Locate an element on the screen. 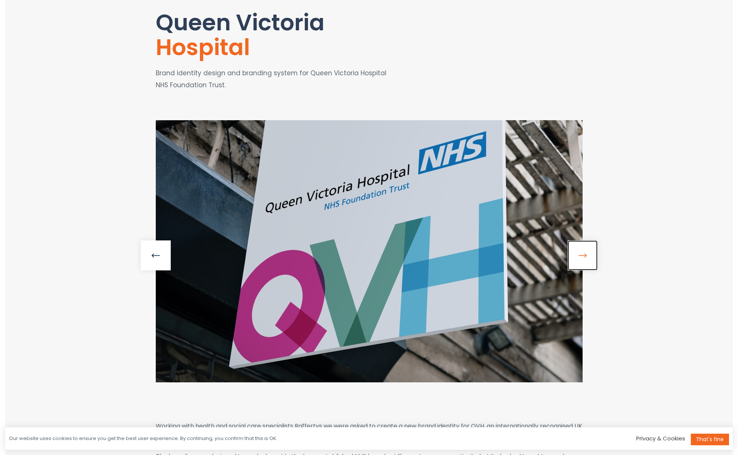 The image size is (738, 455). span: Hospital is located at coordinates (203, 47).